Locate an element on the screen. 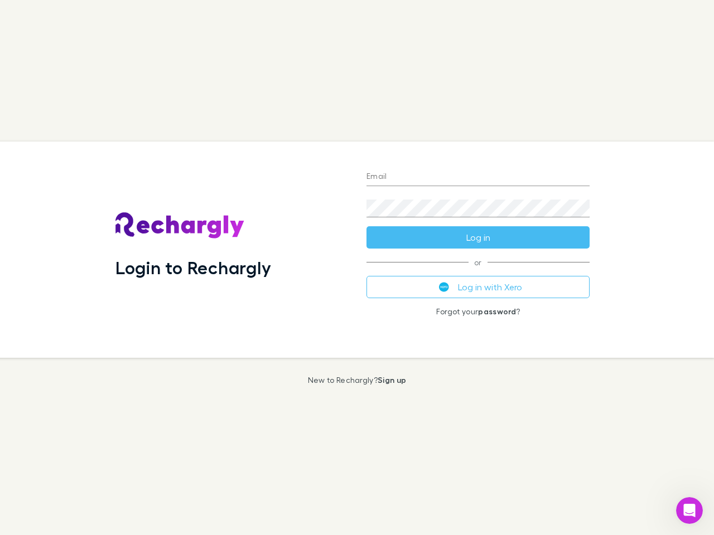 The height and width of the screenshot is (535, 714). a: Sign up is located at coordinates (391, 380).